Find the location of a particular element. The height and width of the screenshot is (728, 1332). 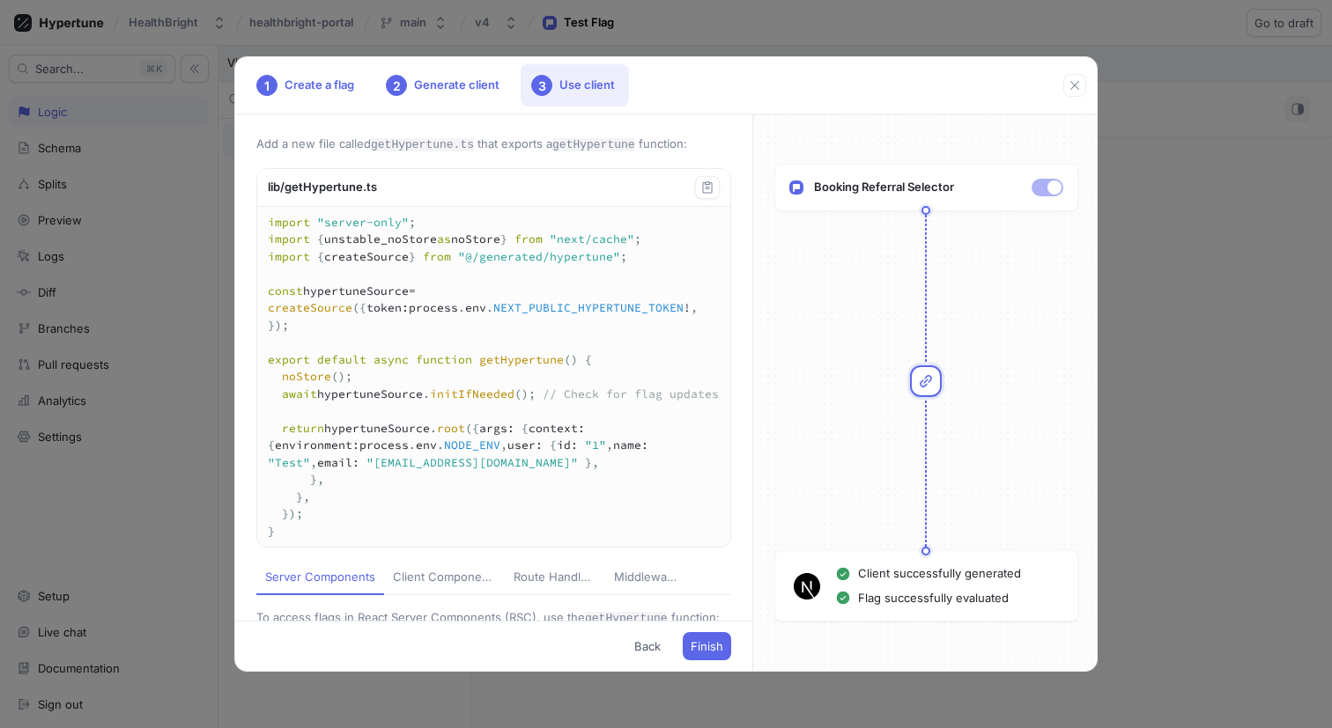

button: Middleware is located at coordinates (646, 579).